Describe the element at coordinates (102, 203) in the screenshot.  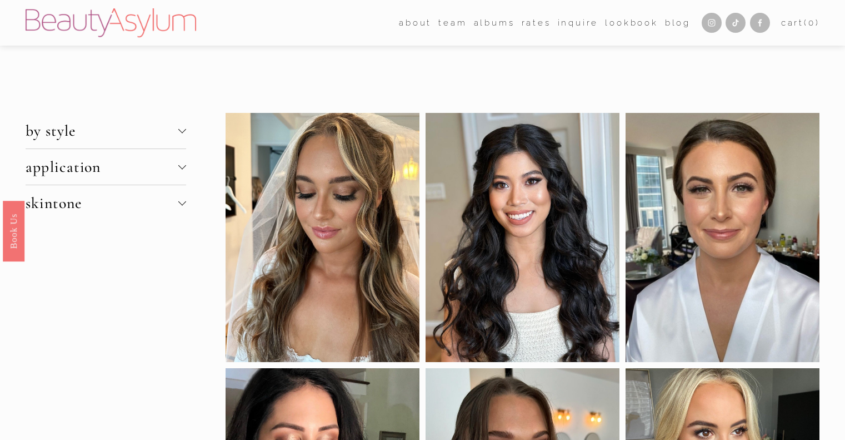
I see `span: skintone` at that location.